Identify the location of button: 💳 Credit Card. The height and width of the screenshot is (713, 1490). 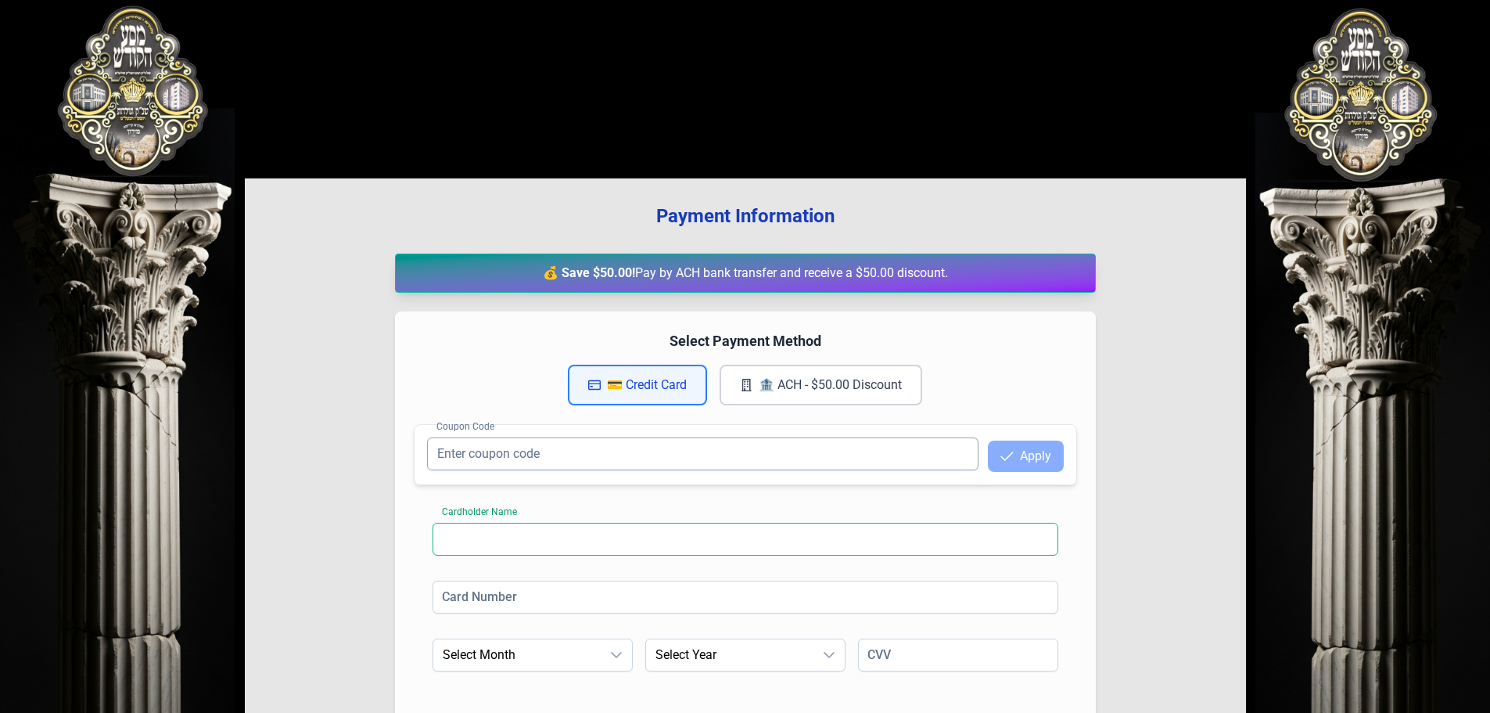
(638, 385).